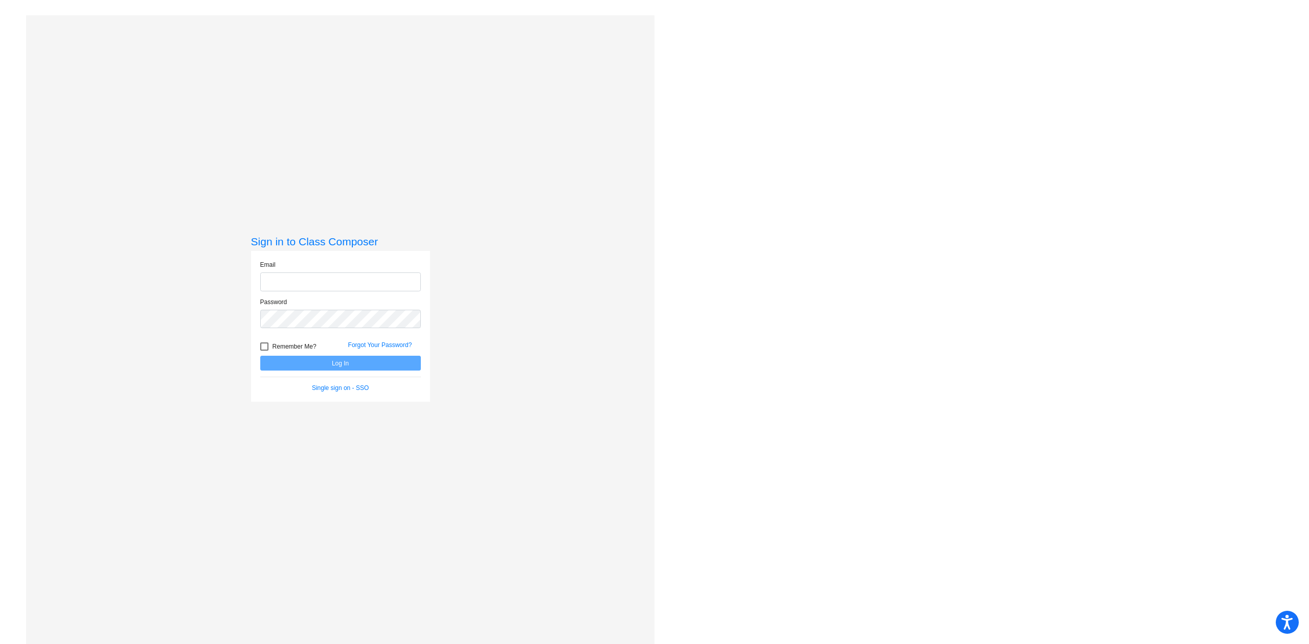 This screenshot has height=644, width=1309. Describe the element at coordinates (268, 265) in the screenshot. I see `label: Email` at that location.